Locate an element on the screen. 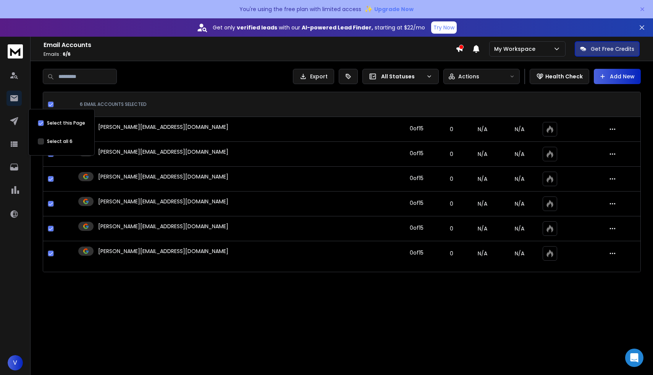  label: Select this Page is located at coordinates (66, 123).